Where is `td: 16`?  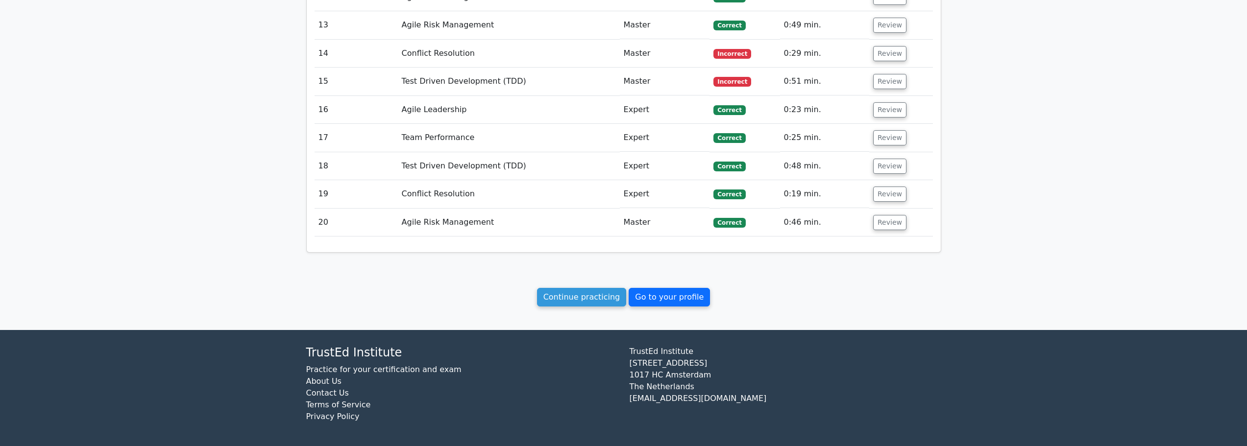 td: 16 is located at coordinates (356, 110).